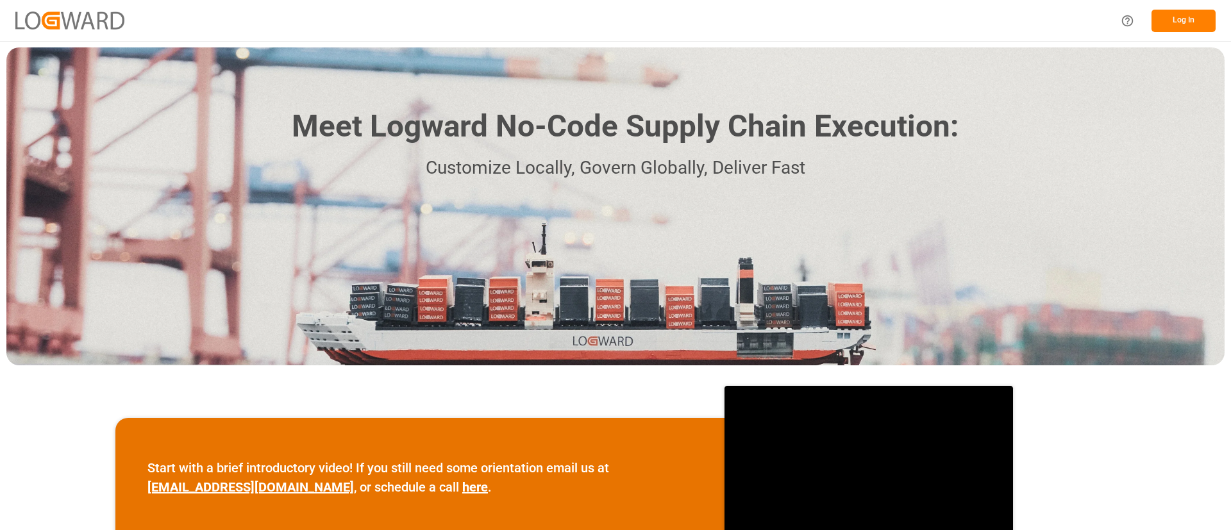 This screenshot has width=1231, height=530. Describe the element at coordinates (1183, 21) in the screenshot. I see `button: Log In` at that location.